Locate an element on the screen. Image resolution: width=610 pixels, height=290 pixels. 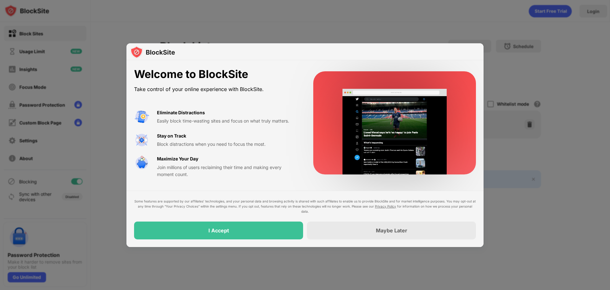
img: value-focus.svg is located at coordinates (142, 140).